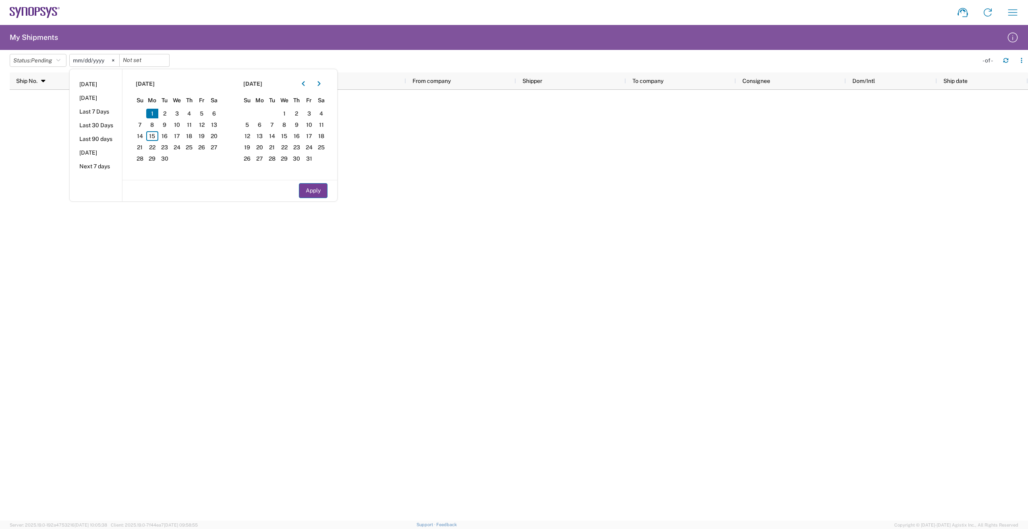  What do you see at coordinates (446, 525) in the screenshot?
I see `a: Feedback` at bounding box center [446, 525].